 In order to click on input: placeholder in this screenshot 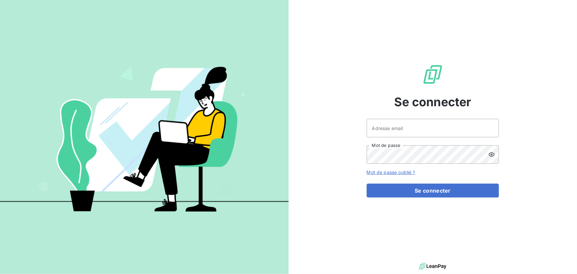, I will do `click(433, 128)`.